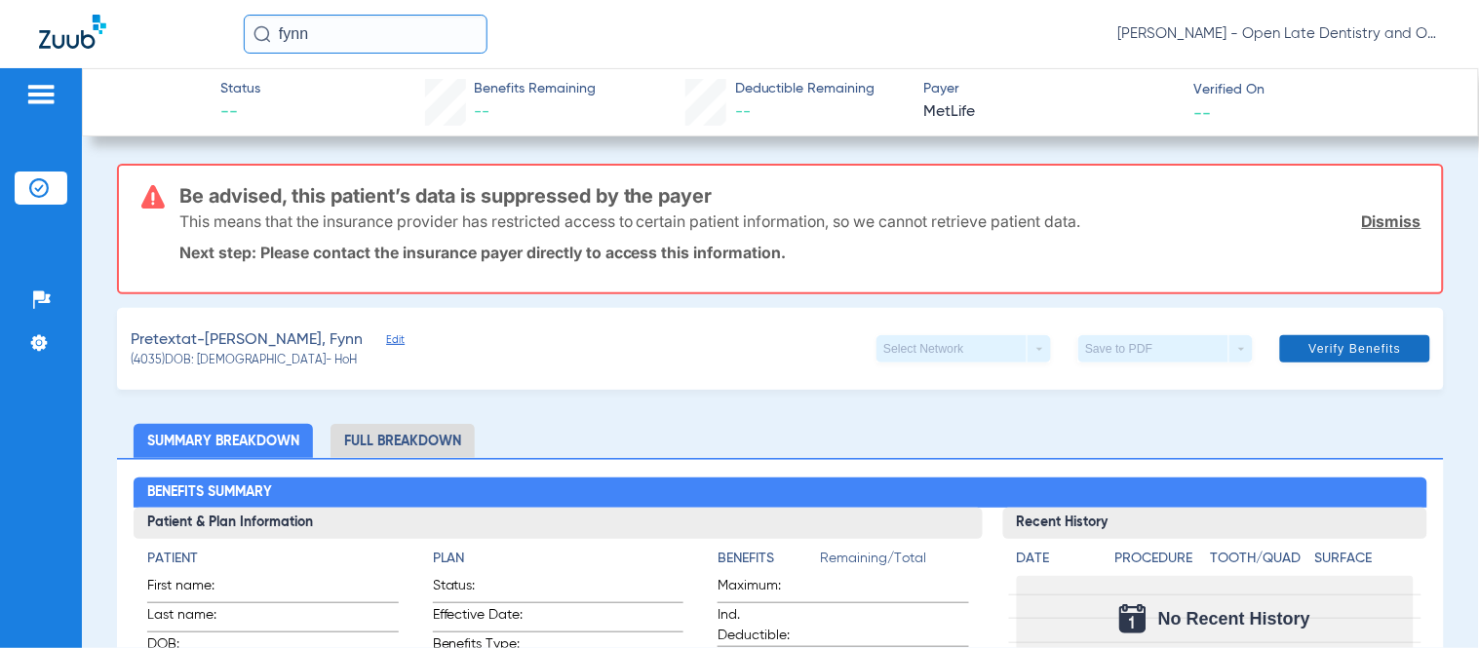 This screenshot has height=648, width=1479. What do you see at coordinates (153, 197) in the screenshot?
I see `img: error-icon` at bounding box center [153, 197].